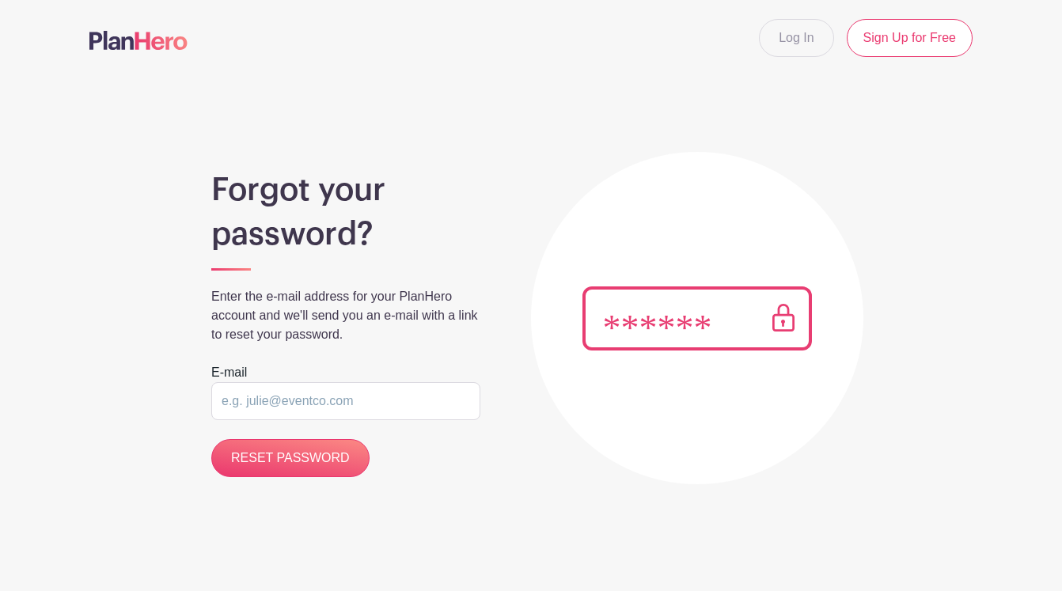 This screenshot has height=591, width=1062. Describe the element at coordinates (796, 38) in the screenshot. I see `a: Log In` at that location.